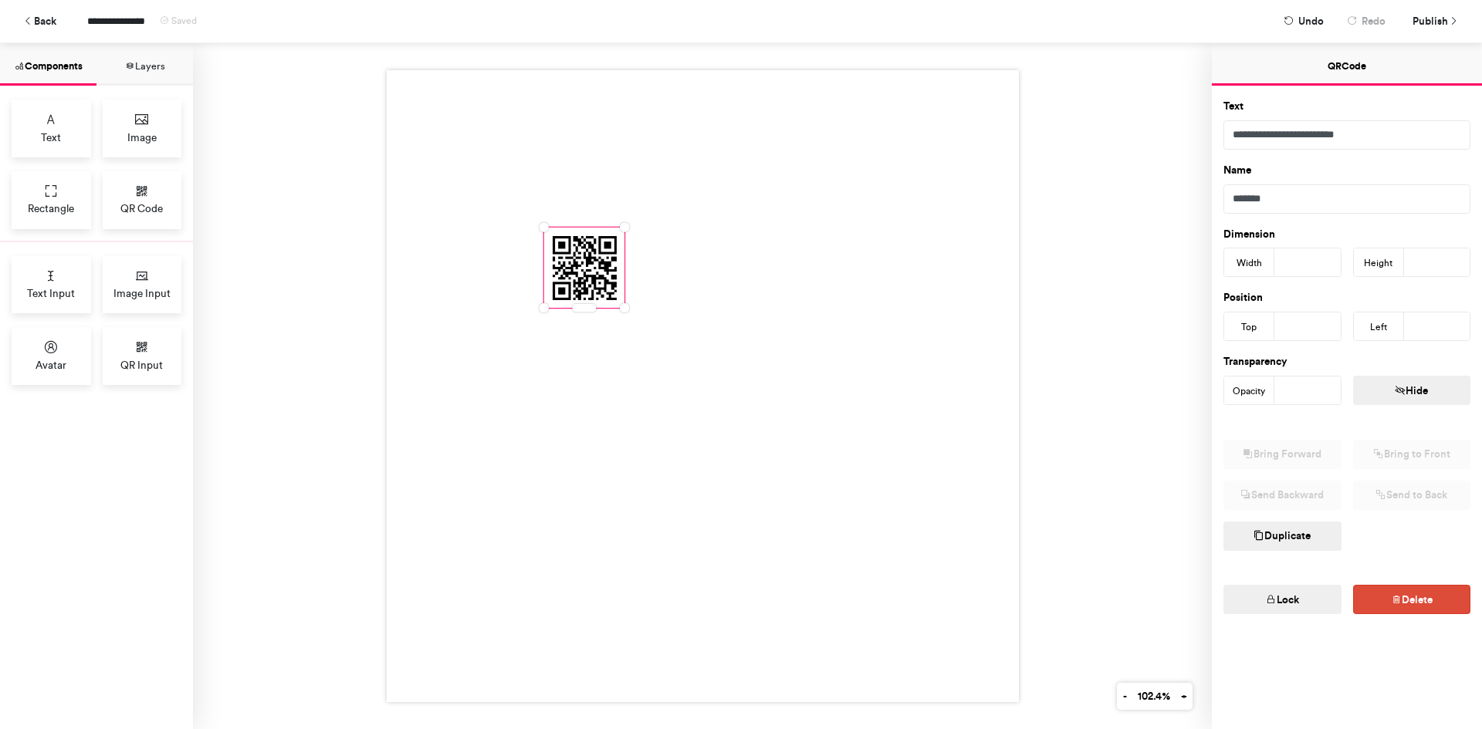  Describe the element at coordinates (1233, 107) in the screenshot. I see `label: Text` at that location.